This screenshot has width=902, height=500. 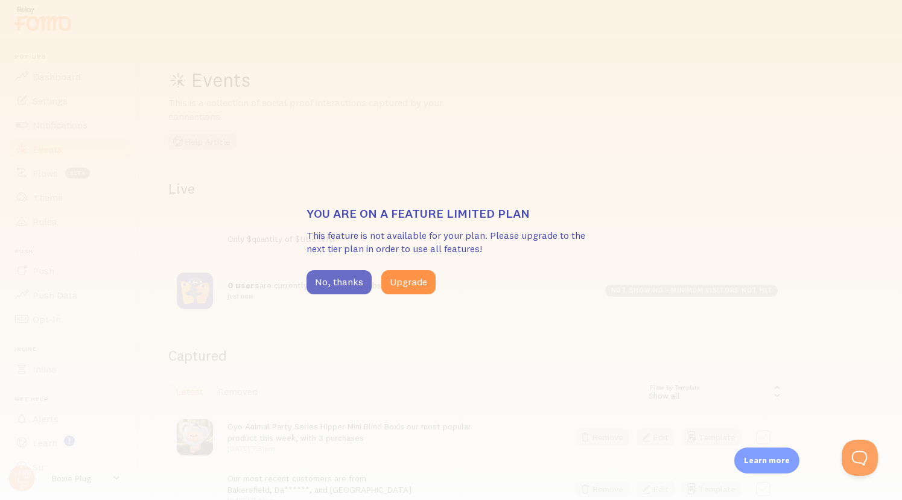 What do you see at coordinates (767, 460) in the screenshot?
I see `p: Learn more` at bounding box center [767, 460].